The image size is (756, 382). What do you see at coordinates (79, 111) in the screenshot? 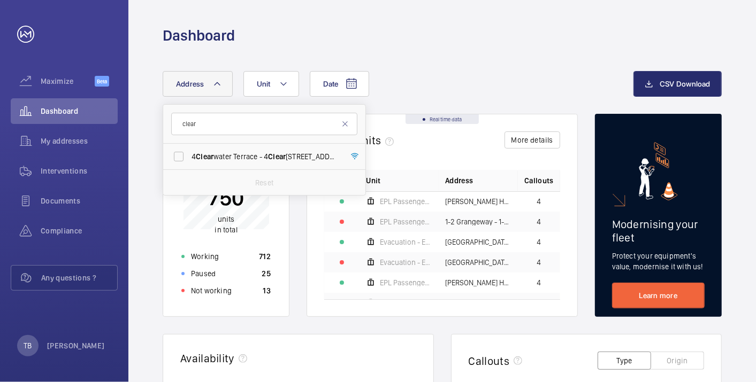
I see `span: Dashboard` at bounding box center [79, 111].